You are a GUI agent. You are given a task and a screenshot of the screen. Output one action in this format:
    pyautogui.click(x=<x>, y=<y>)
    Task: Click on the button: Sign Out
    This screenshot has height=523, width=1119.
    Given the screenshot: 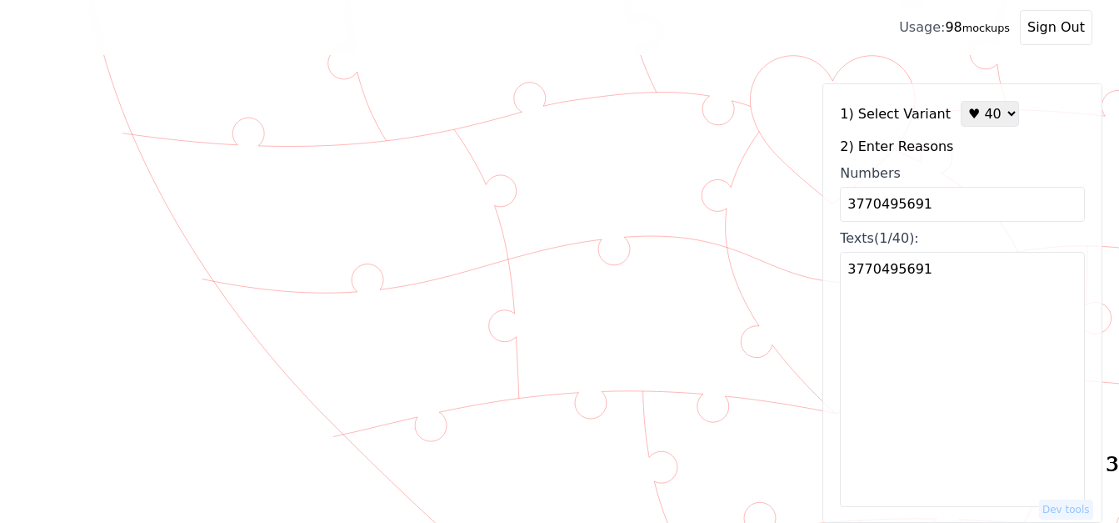 What is the action you would take?
    pyautogui.click(x=1056, y=28)
    